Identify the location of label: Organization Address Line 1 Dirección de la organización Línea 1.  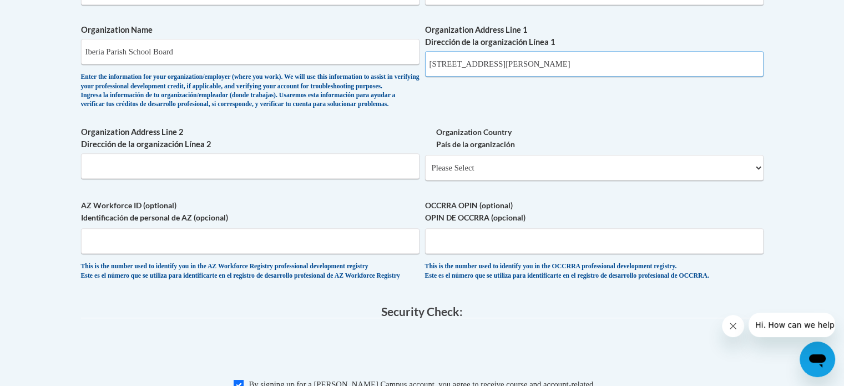
(594, 36).